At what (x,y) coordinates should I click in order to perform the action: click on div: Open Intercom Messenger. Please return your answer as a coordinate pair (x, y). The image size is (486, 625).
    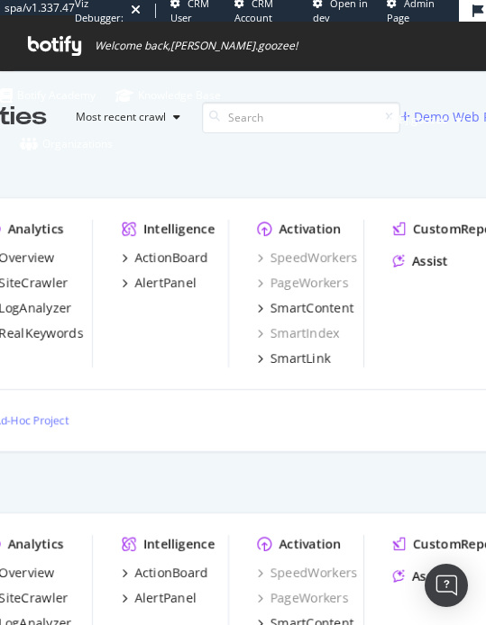
    Looking at the image, I should click on (446, 586).